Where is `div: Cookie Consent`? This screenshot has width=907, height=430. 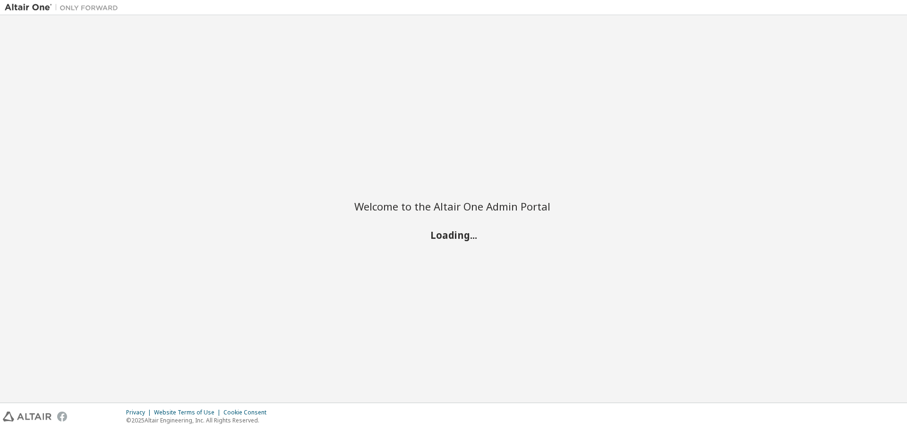
div: Cookie Consent is located at coordinates (247, 413).